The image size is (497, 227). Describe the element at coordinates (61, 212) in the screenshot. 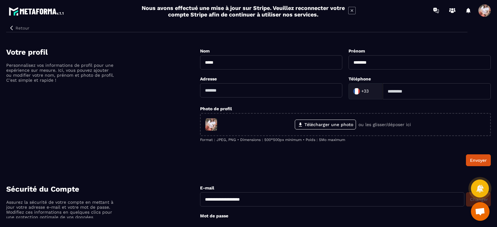

I see `p: Assurez la sécurité de votre compte en mettant à jour votre adresse e-mail et votre mot de passe....` at that location.